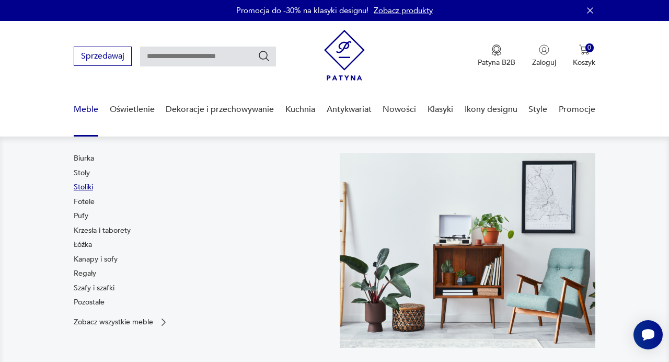 This screenshot has height=362, width=669. What do you see at coordinates (89, 302) in the screenshot?
I see `a: Pozostałe` at bounding box center [89, 302].